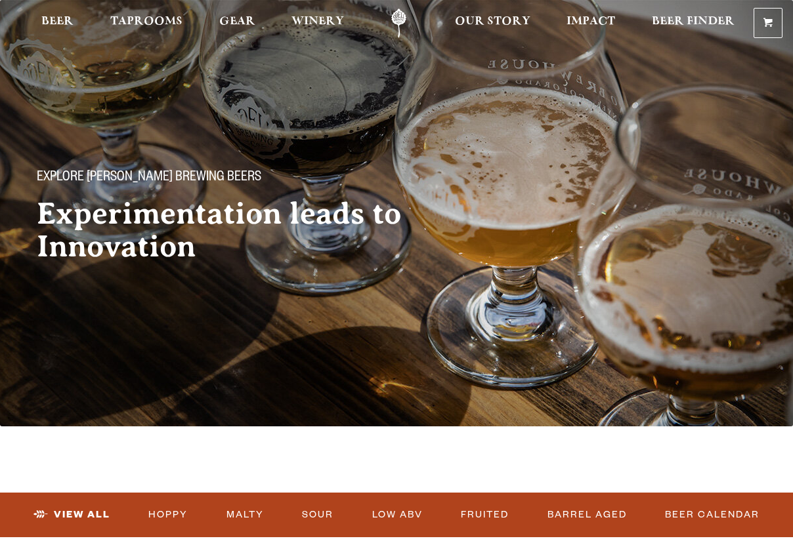  What do you see at coordinates (245, 515) in the screenshot?
I see `a: Malty` at bounding box center [245, 515].